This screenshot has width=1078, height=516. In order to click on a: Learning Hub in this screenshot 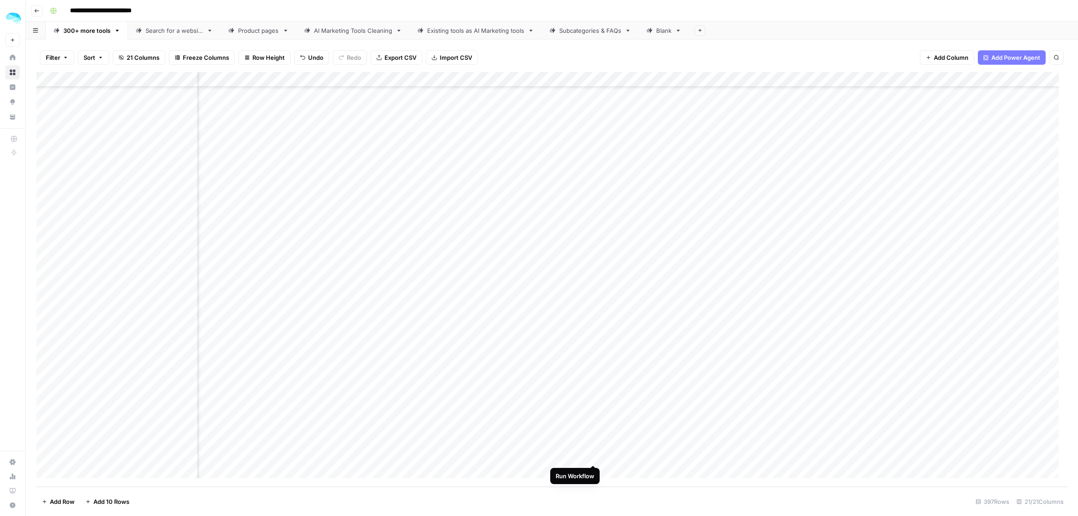, I will do `click(13, 491)`.